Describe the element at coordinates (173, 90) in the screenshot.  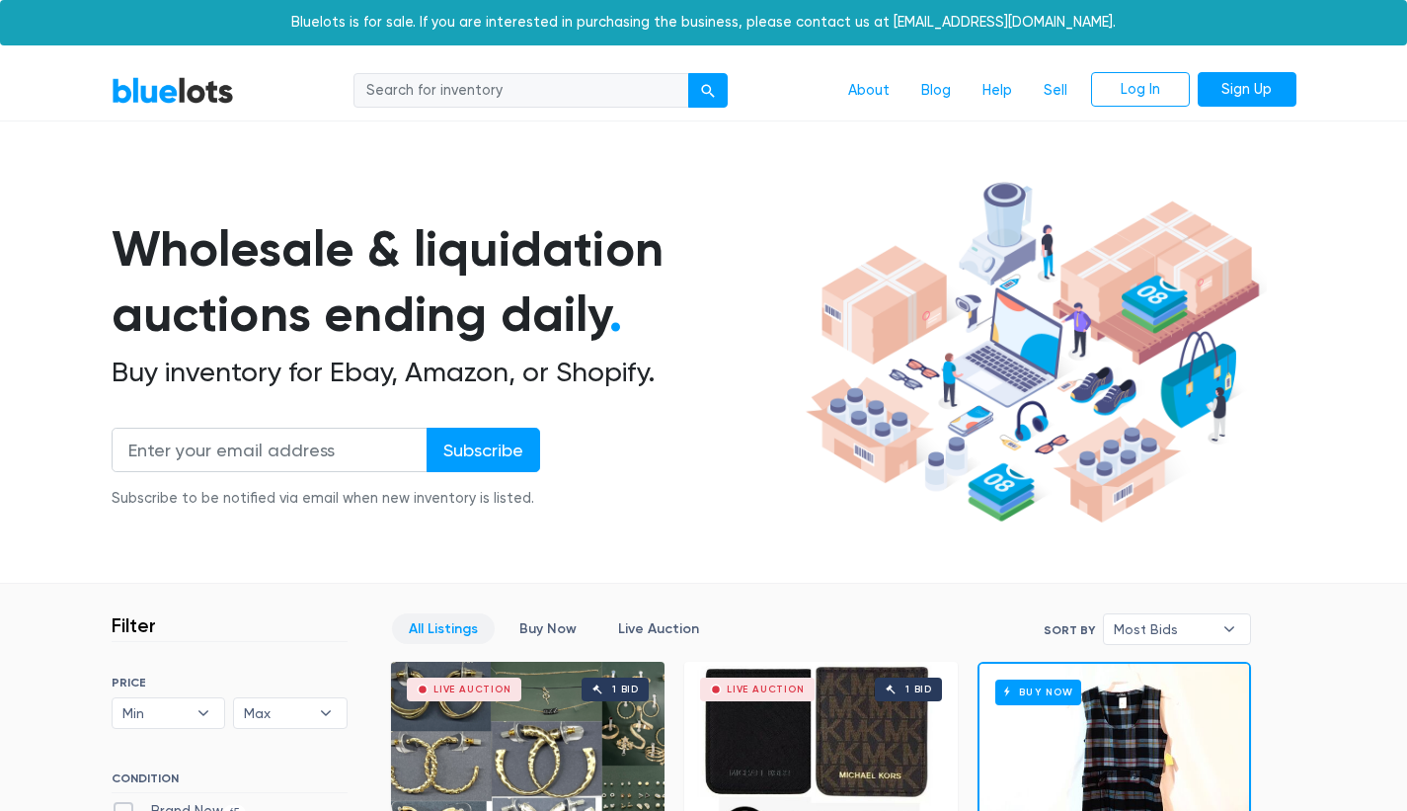
I see `a: BlueLots` at that location.